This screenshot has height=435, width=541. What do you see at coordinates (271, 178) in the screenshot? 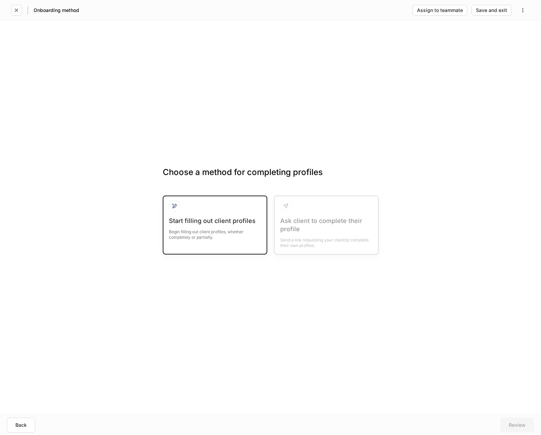
I see `h3: Choose a method for completing profiles` at bounding box center [271, 178].